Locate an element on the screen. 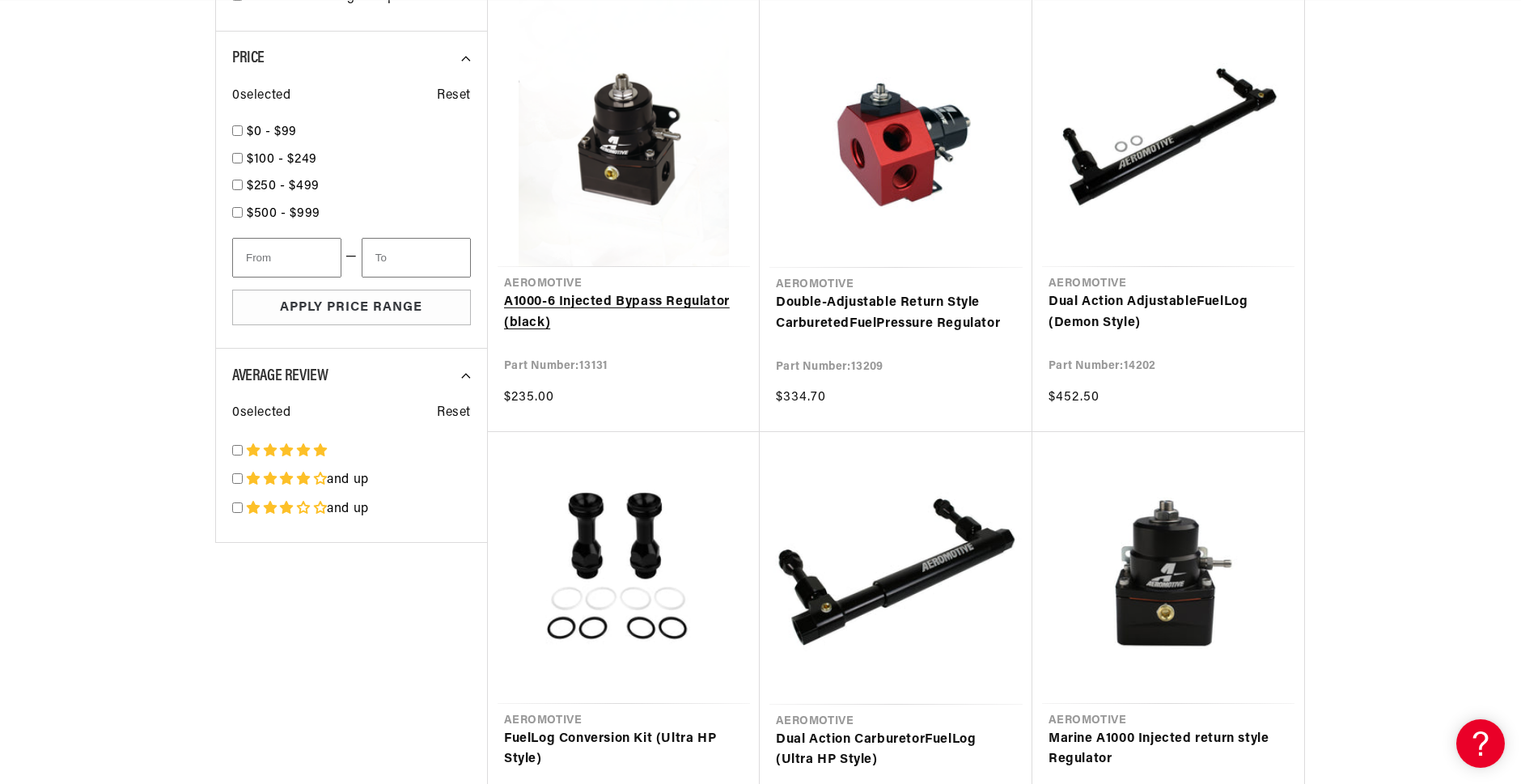 The width and height of the screenshot is (1521, 784). span: $250 - $499 is located at coordinates (284, 186).